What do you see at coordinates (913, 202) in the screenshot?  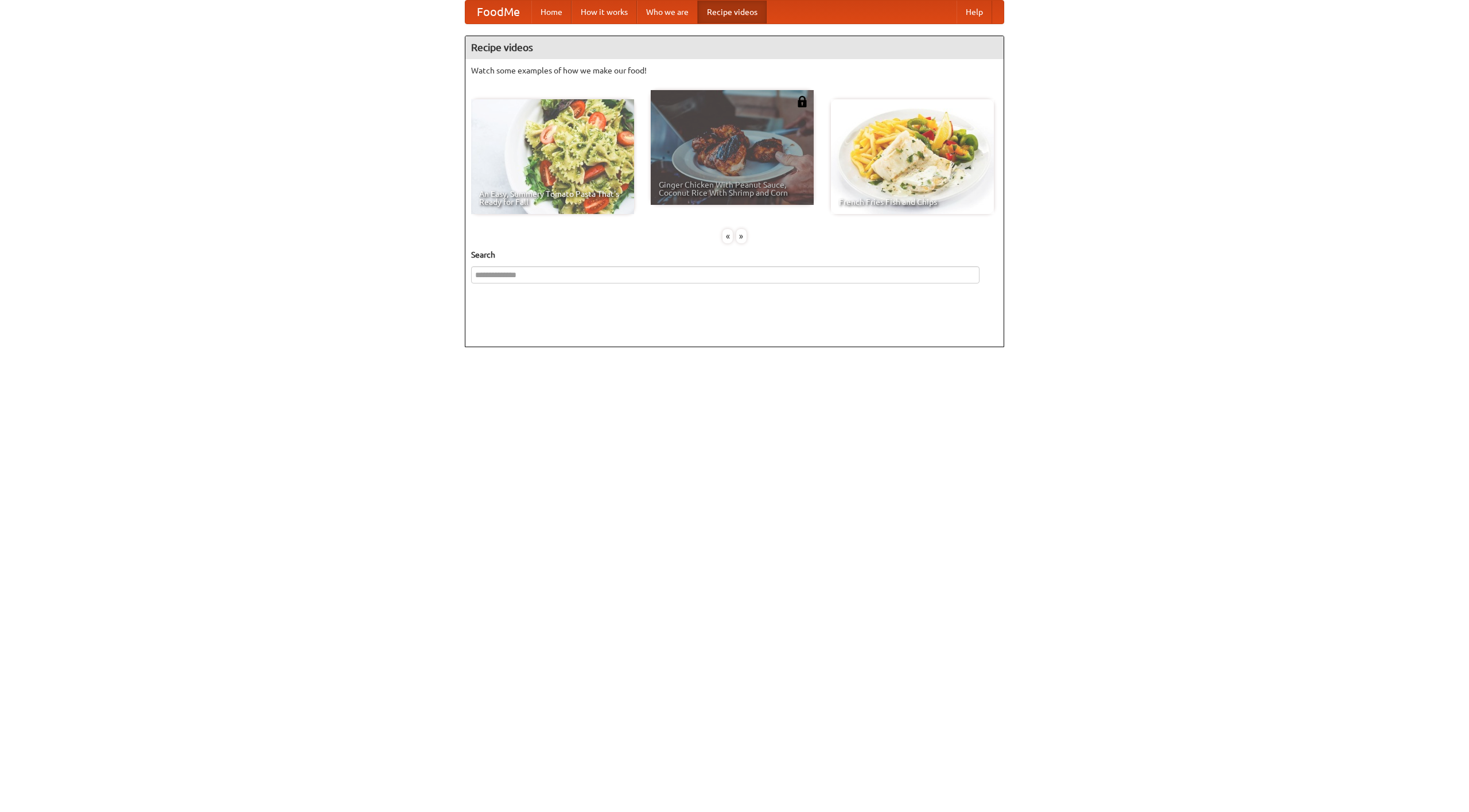 I see `span: French Fries Fish and Chips` at bounding box center [913, 202].